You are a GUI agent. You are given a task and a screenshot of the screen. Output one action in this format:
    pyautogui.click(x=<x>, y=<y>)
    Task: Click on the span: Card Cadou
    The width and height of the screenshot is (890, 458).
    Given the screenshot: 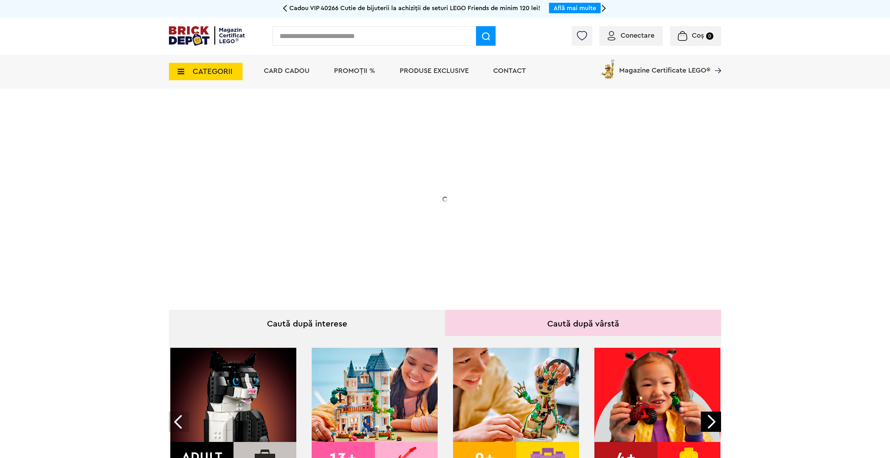 What is the action you would take?
    pyautogui.click(x=286, y=71)
    